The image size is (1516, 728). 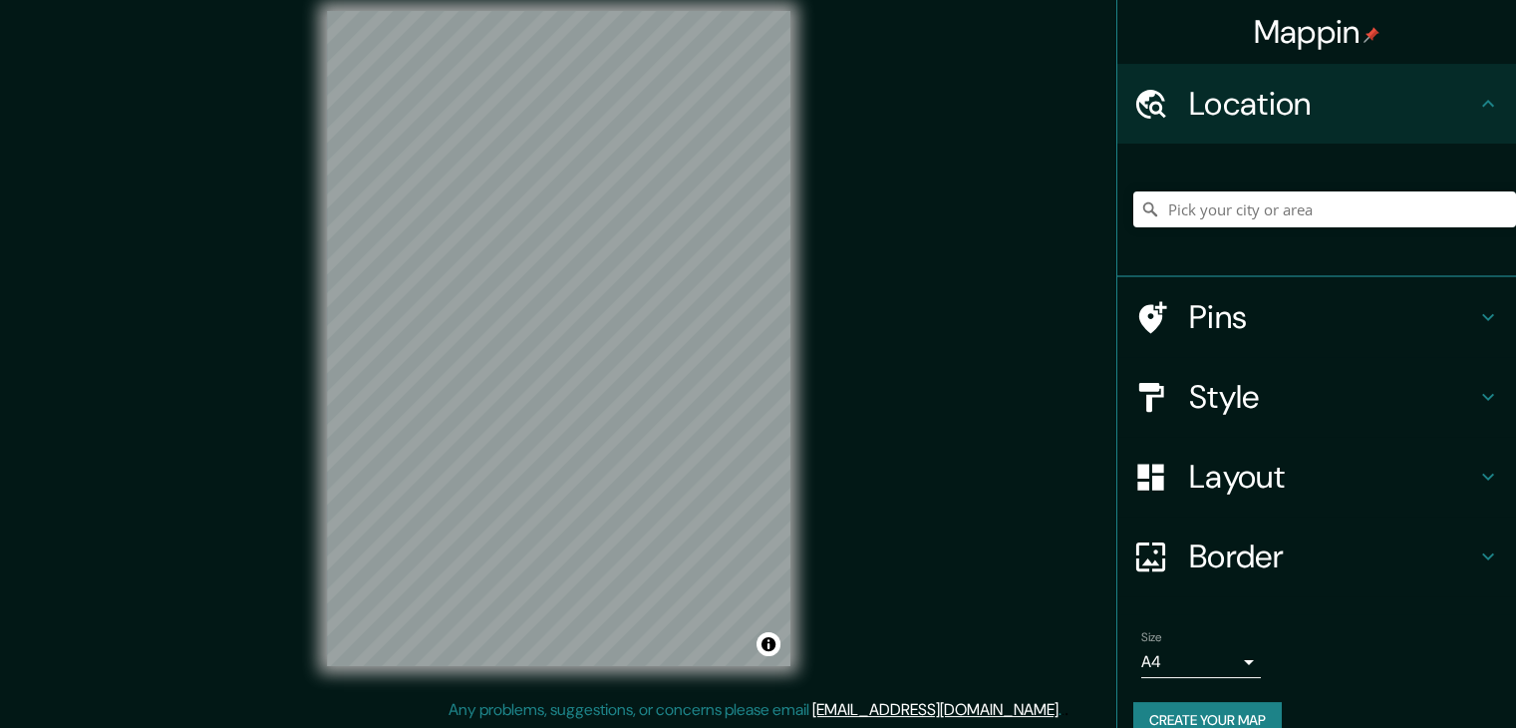 I want to click on label: Size, so click(x=1151, y=637).